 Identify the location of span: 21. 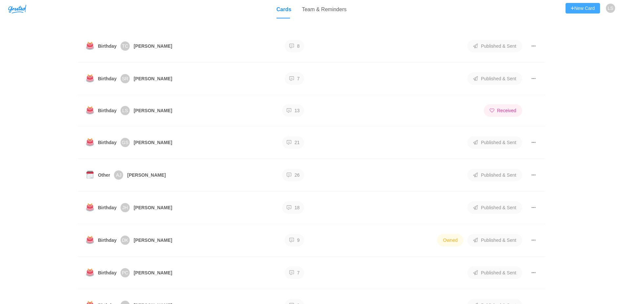
(293, 142).